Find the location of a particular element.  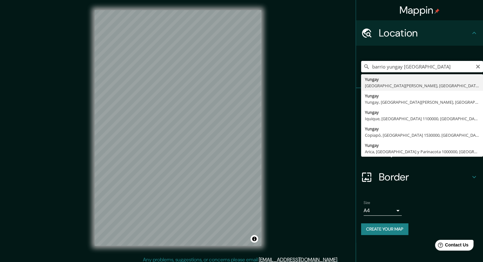

h4: Location is located at coordinates (424, 33).